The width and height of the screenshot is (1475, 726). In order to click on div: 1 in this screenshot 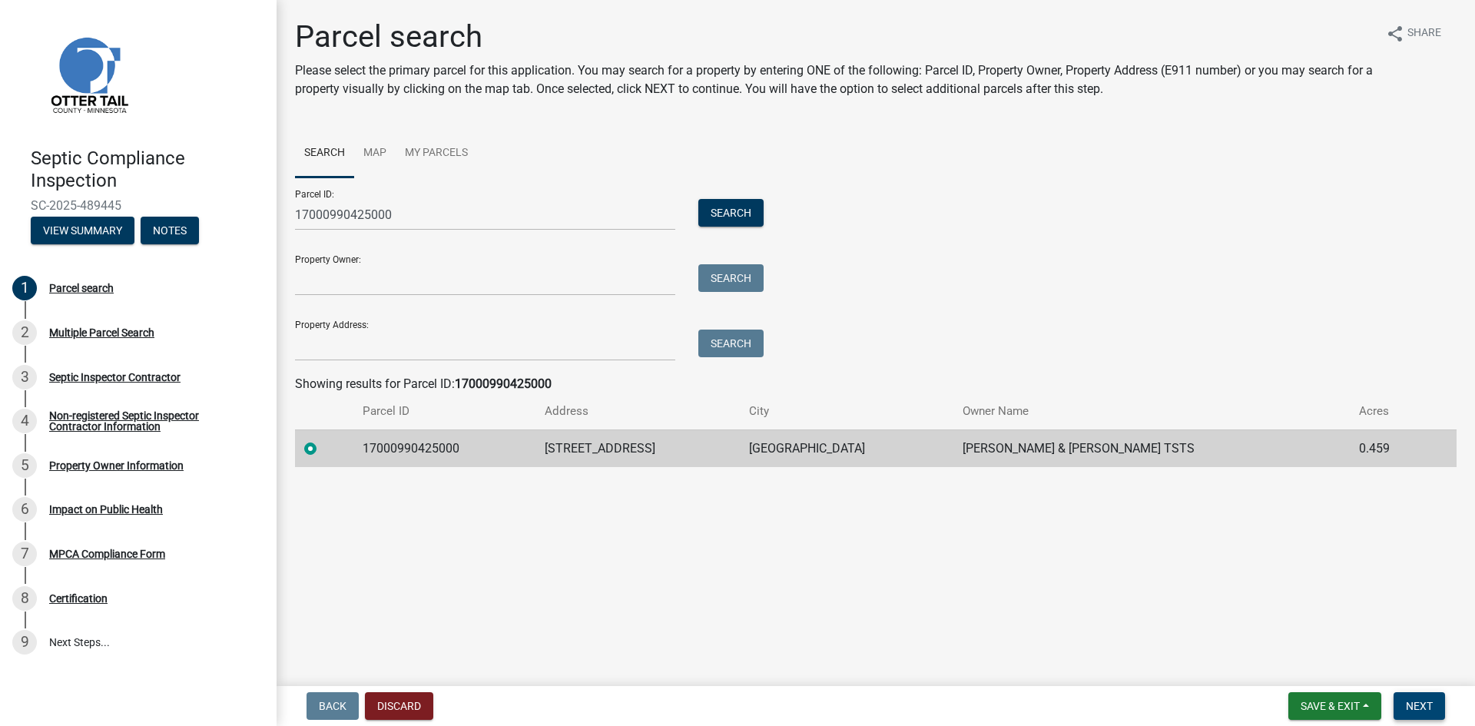, I will do `click(25, 288)`.